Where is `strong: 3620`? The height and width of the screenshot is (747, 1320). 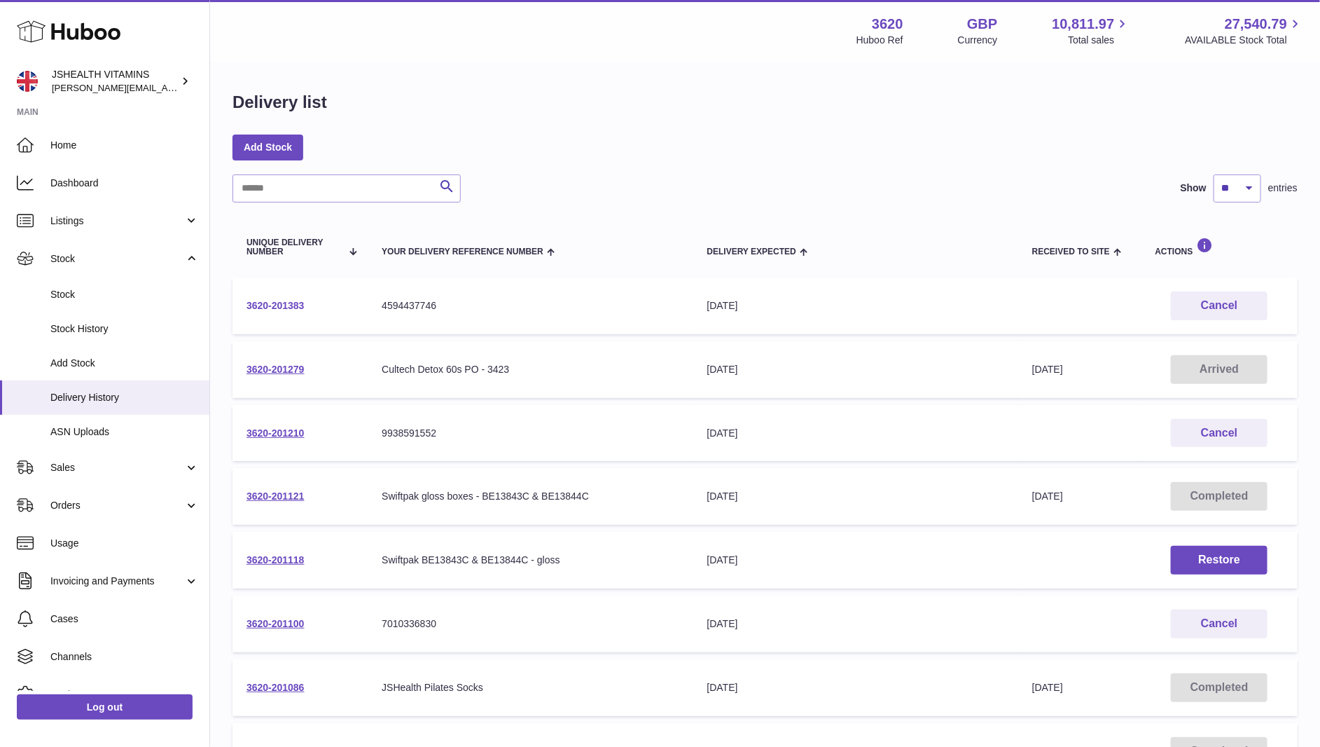
strong: 3620 is located at coordinates (888, 24).